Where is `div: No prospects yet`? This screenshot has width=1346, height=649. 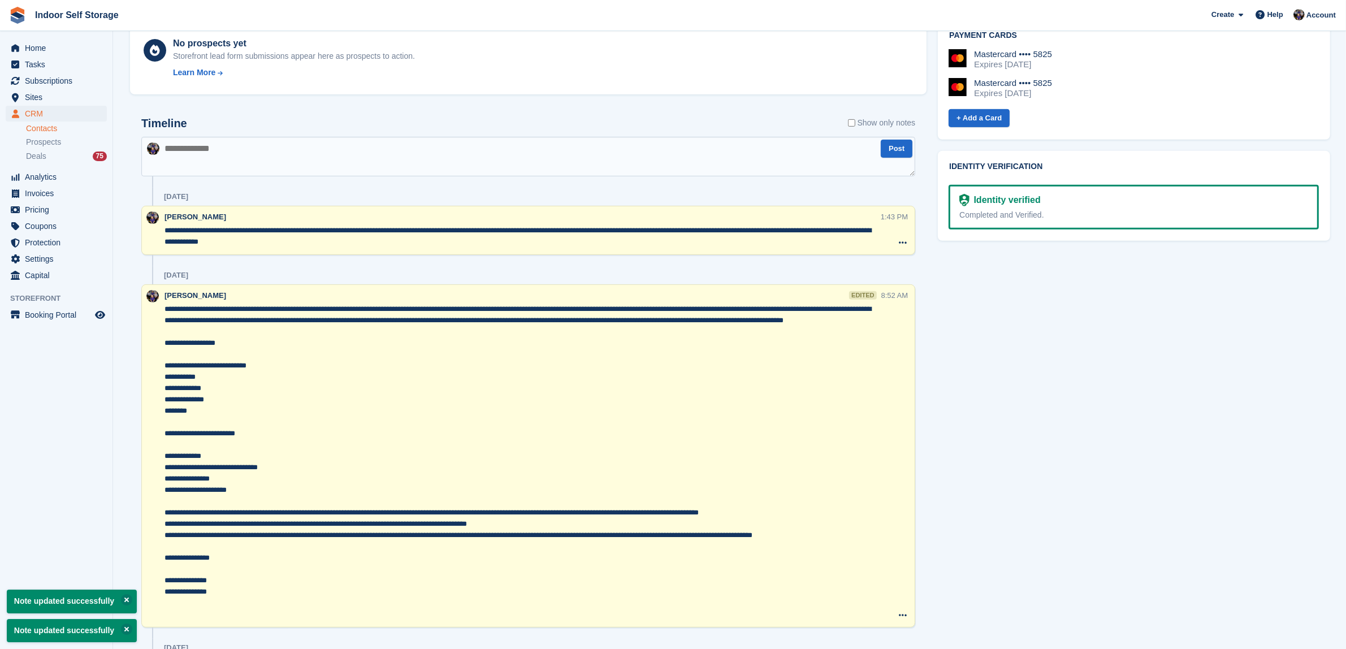
div: No prospects yet is located at coordinates (294, 44).